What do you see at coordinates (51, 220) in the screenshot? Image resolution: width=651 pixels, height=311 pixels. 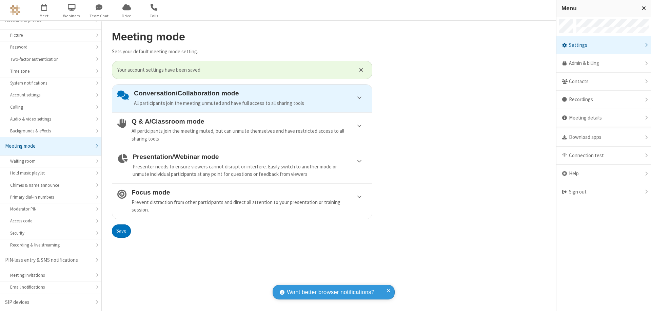 I see `div: Access code` at bounding box center [51, 220].